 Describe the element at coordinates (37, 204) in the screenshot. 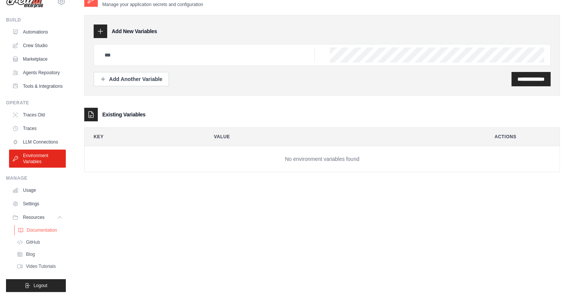

I see `a: Settings` at that location.